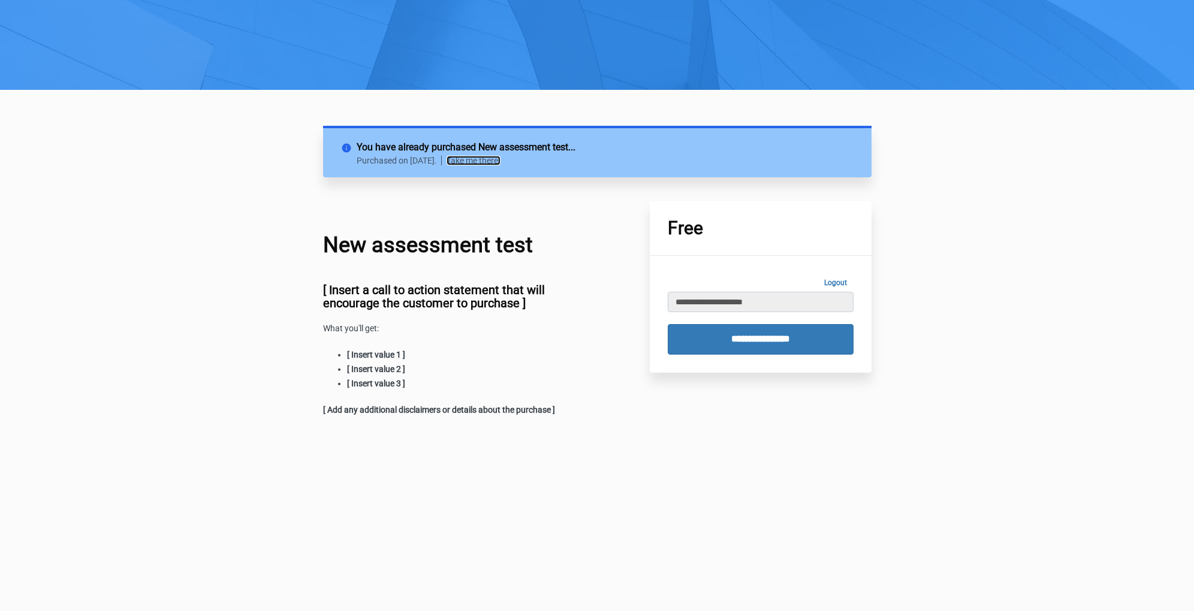  I want to click on a: Take me there!, so click(474, 161).